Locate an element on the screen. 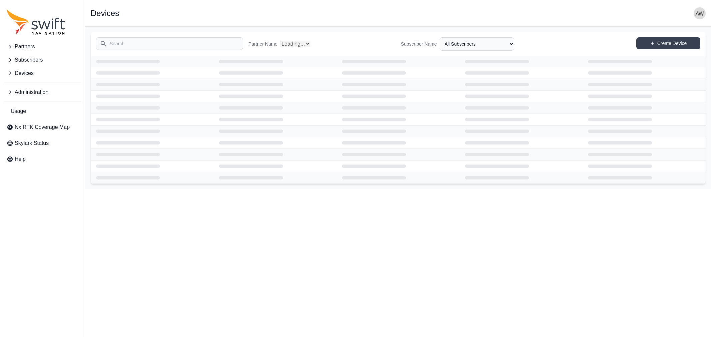 Image resolution: width=711 pixels, height=337 pixels. a: Skylark Status is located at coordinates (42, 143).